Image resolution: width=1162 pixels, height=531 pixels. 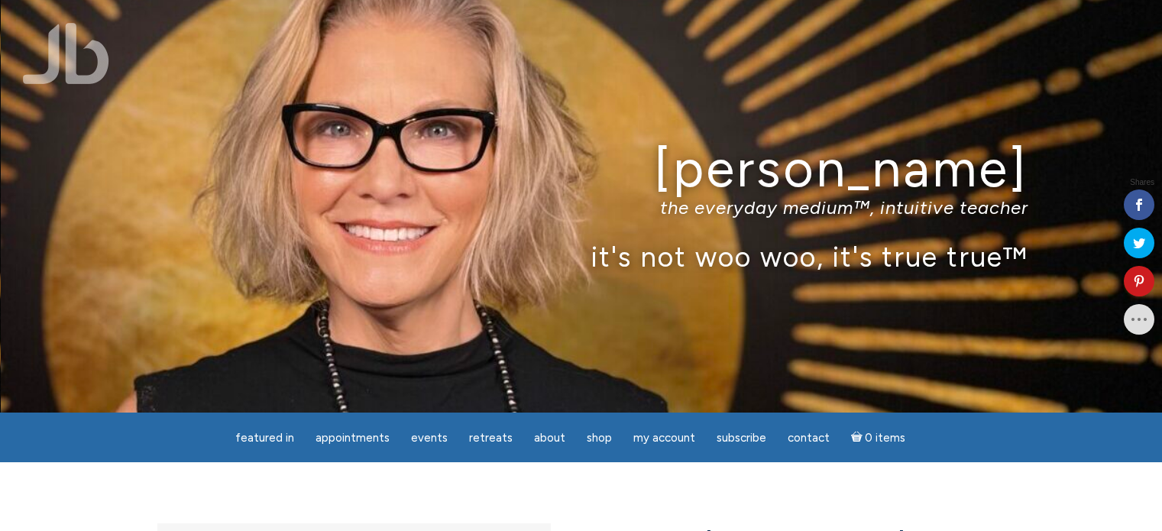 What do you see at coordinates (66, 53) in the screenshot?
I see `img: Jamie Butler. The Everyday Medium` at bounding box center [66, 53].